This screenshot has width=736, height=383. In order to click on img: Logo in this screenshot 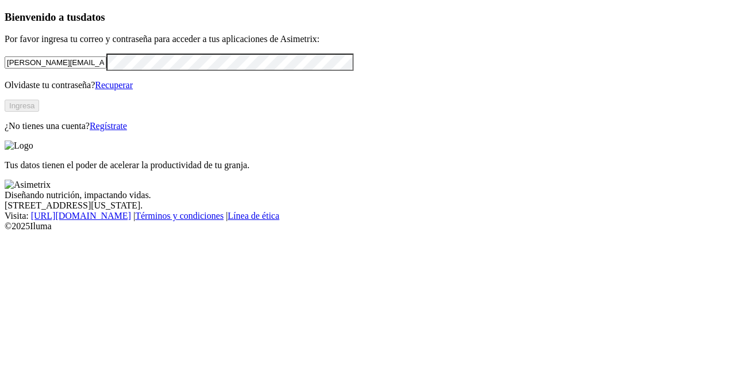, I will do `click(19, 146)`.